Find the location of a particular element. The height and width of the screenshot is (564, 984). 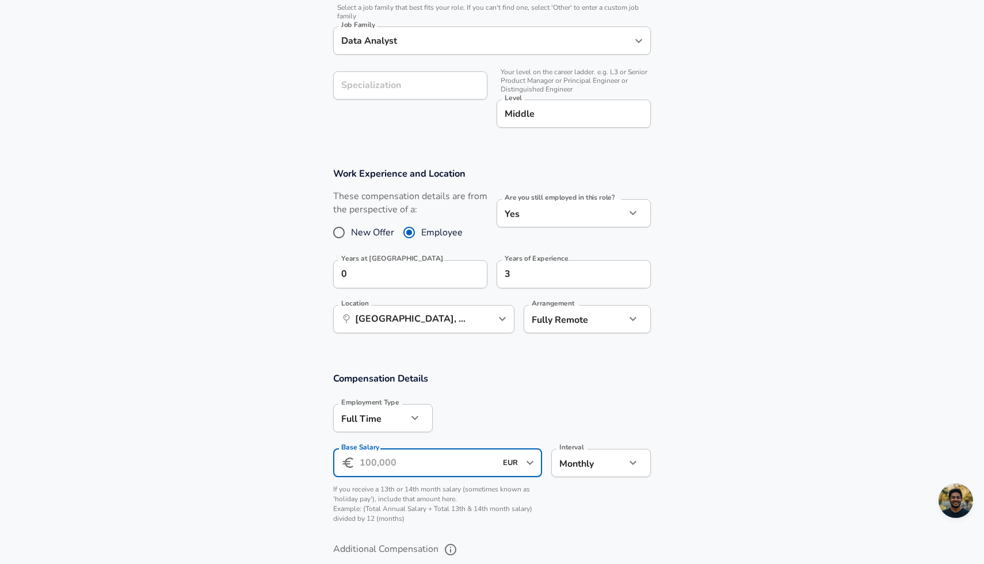

label: Location is located at coordinates (355, 303).